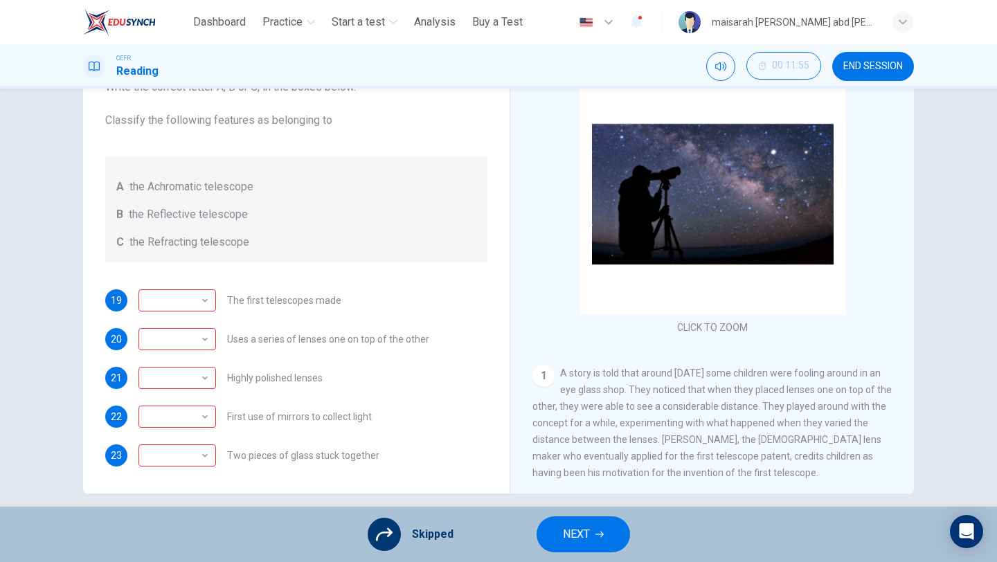  I want to click on h1: Reading, so click(137, 71).